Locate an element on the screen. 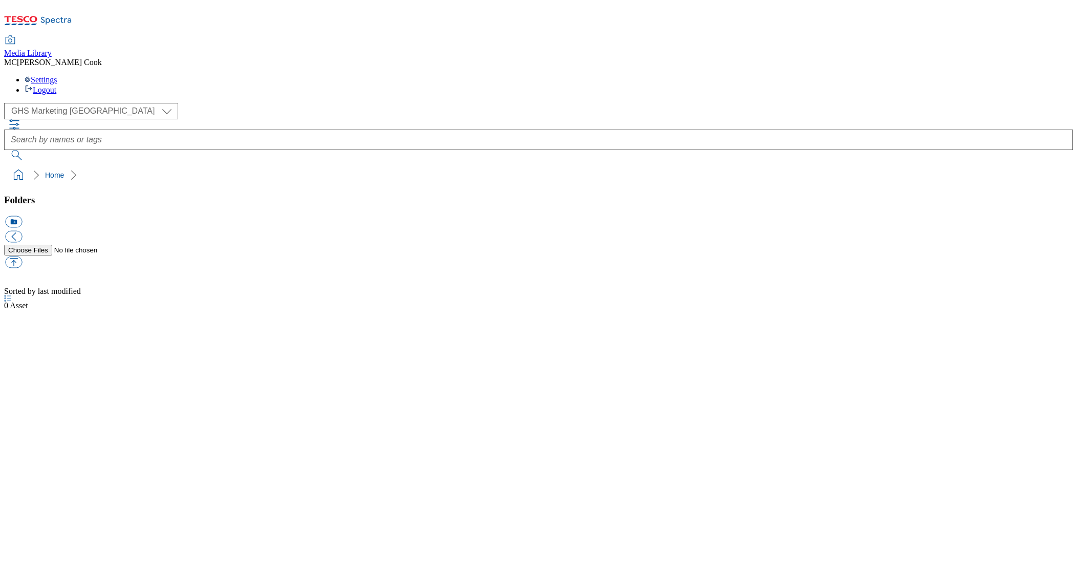  a: Settings is located at coordinates (41, 79).